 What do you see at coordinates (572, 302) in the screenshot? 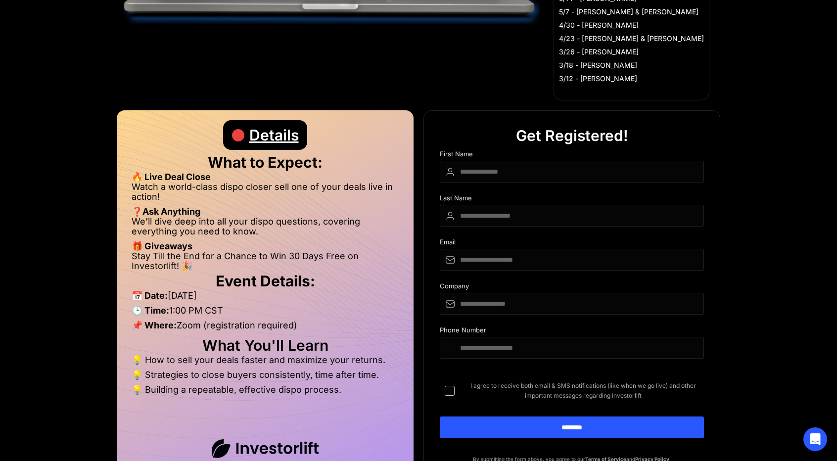
I see `form: DIspo Day Main Form` at bounding box center [572, 302].